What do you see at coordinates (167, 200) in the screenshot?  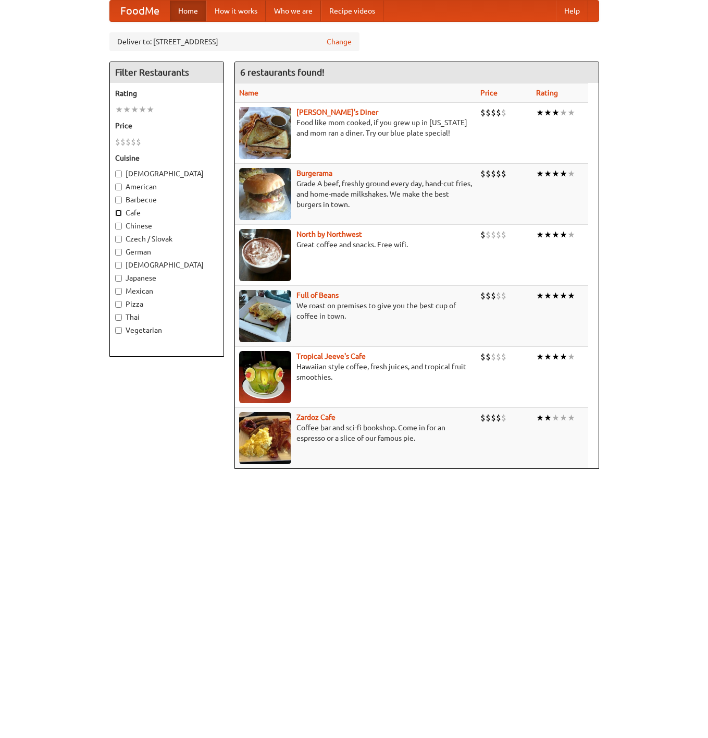 I see `label: Barbecue` at bounding box center [167, 200].